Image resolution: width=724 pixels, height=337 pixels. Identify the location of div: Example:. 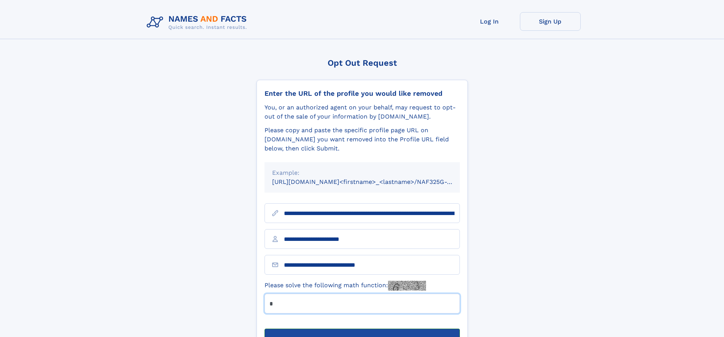
(362, 173).